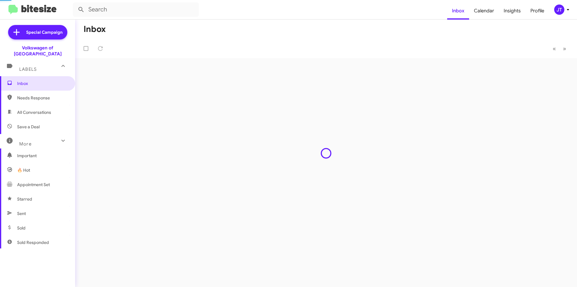 The image size is (577, 287). I want to click on button: Next, so click(565, 48).